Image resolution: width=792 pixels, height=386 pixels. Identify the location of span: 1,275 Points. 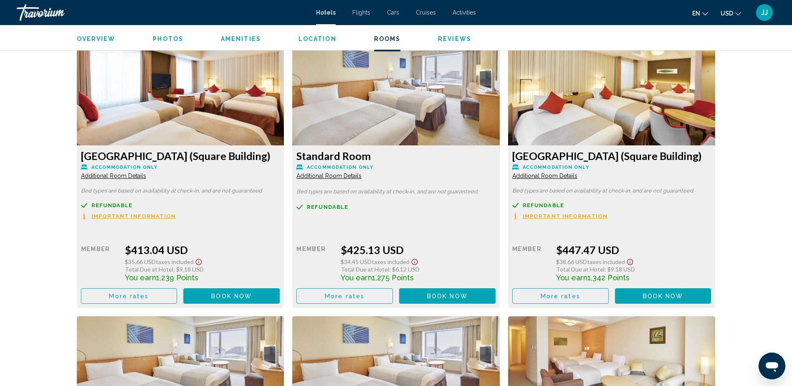
(393, 277).